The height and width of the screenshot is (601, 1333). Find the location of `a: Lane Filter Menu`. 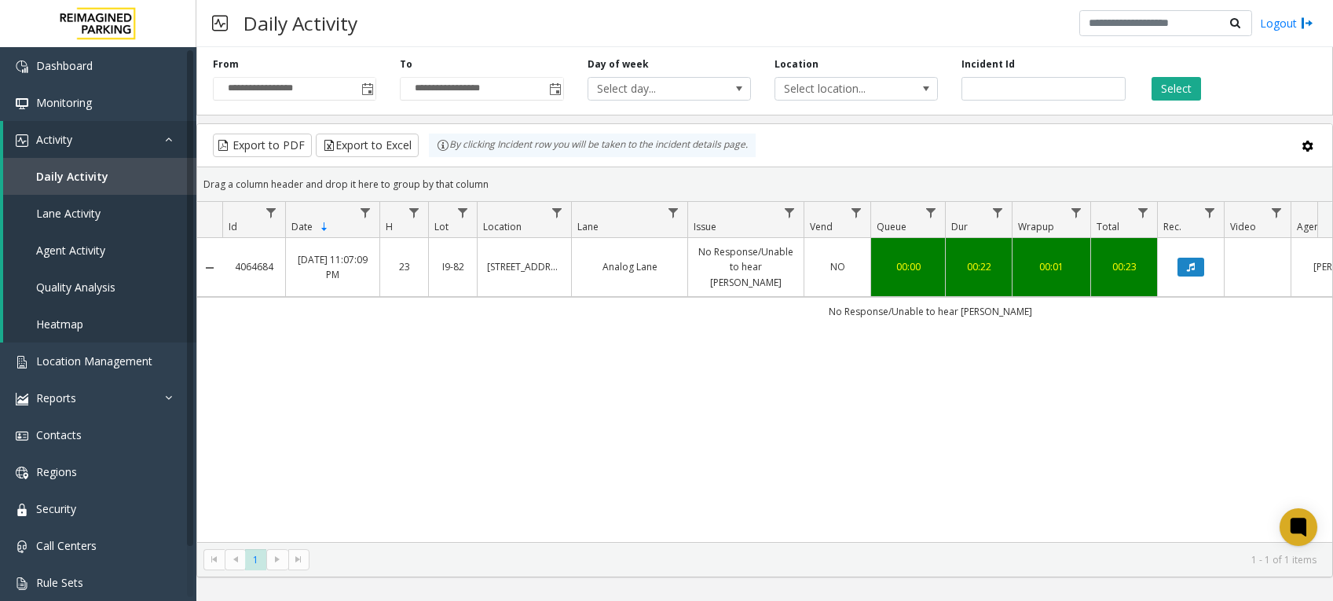

a: Lane Filter Menu is located at coordinates (673, 212).